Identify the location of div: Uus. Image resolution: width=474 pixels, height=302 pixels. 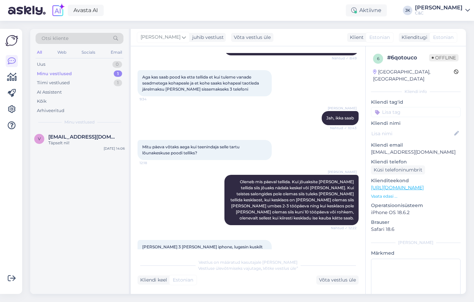
(41, 64).